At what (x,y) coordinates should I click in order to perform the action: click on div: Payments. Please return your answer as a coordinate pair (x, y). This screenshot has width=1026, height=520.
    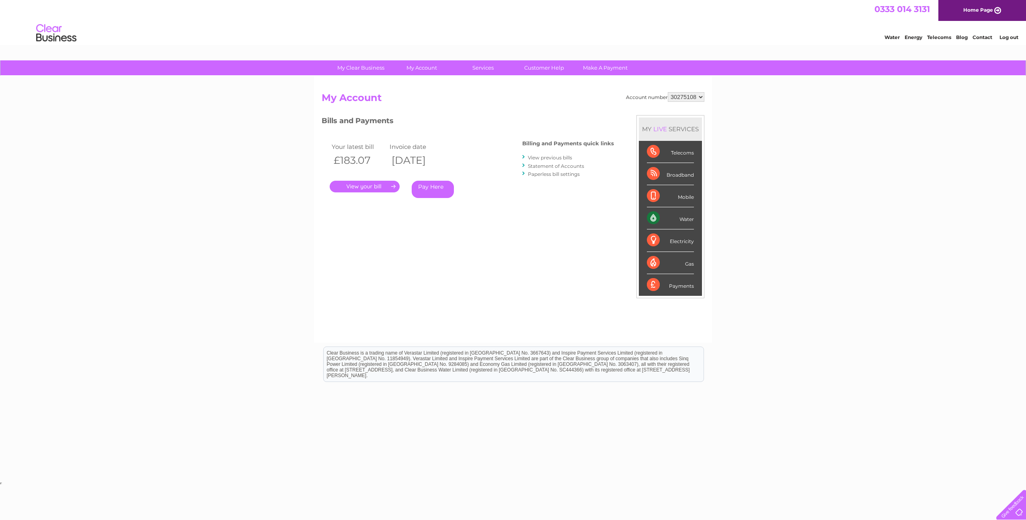
    Looking at the image, I should click on (670, 285).